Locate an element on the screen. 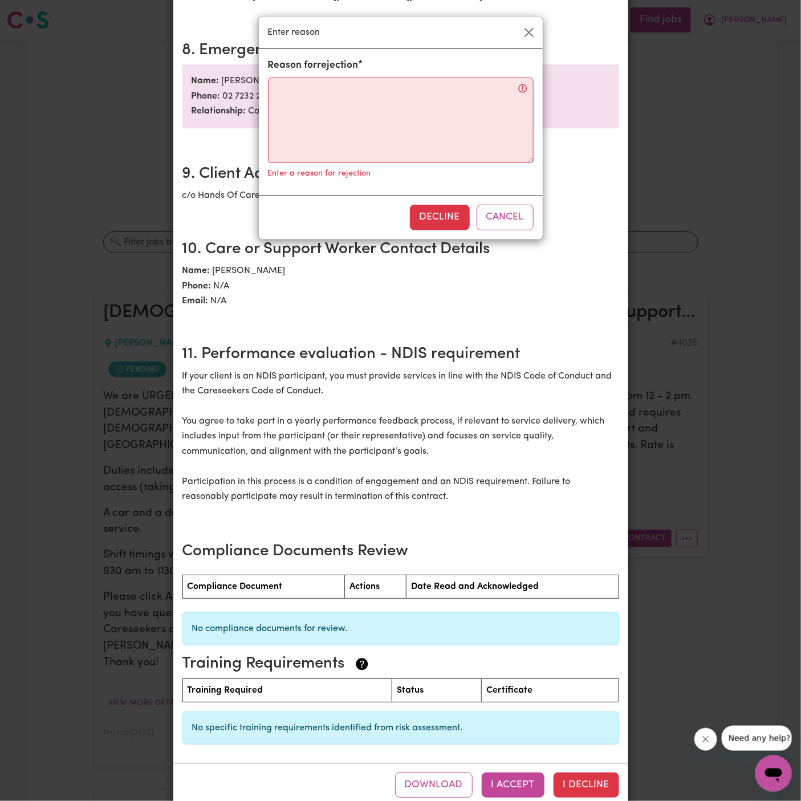 The height and width of the screenshot is (801, 801). button: Cancel is located at coordinates (505, 217).